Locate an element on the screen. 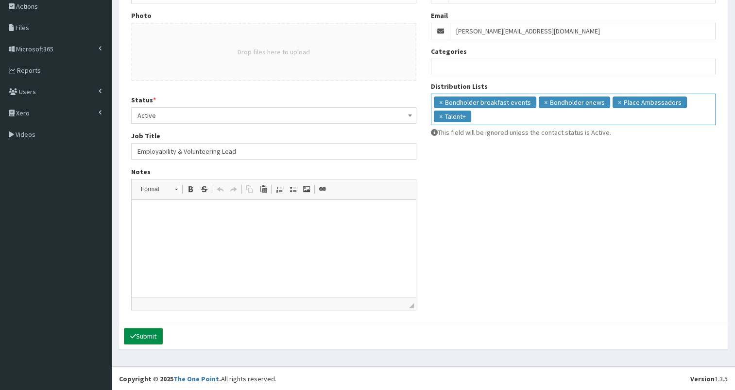 Image resolution: width=735 pixels, height=390 pixels. li: Place Ambassadors is located at coordinates (649, 102).